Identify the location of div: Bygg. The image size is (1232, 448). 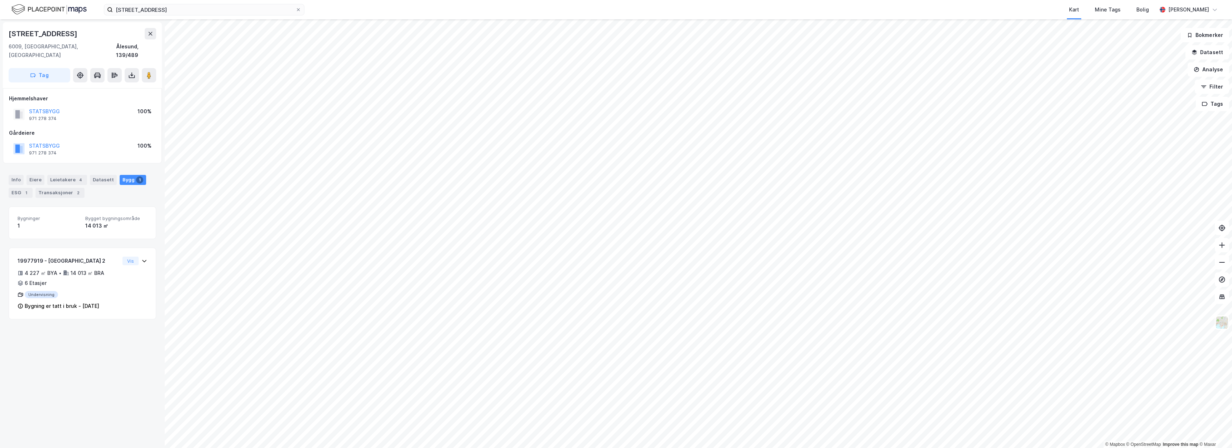
(133, 180).